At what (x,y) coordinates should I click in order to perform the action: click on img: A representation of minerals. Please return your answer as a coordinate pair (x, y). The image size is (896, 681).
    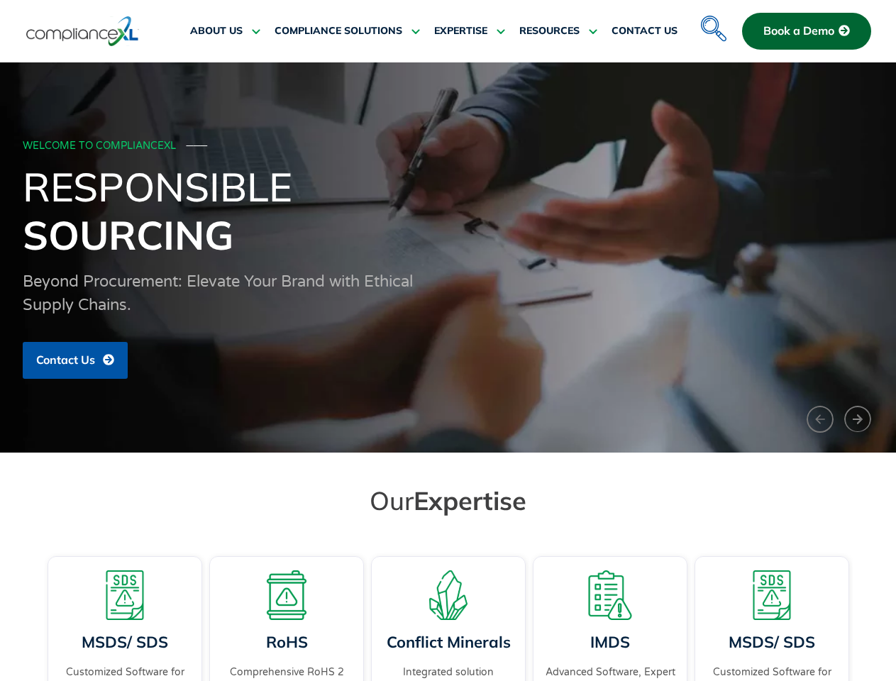
    Looking at the image, I should click on (449, 595).